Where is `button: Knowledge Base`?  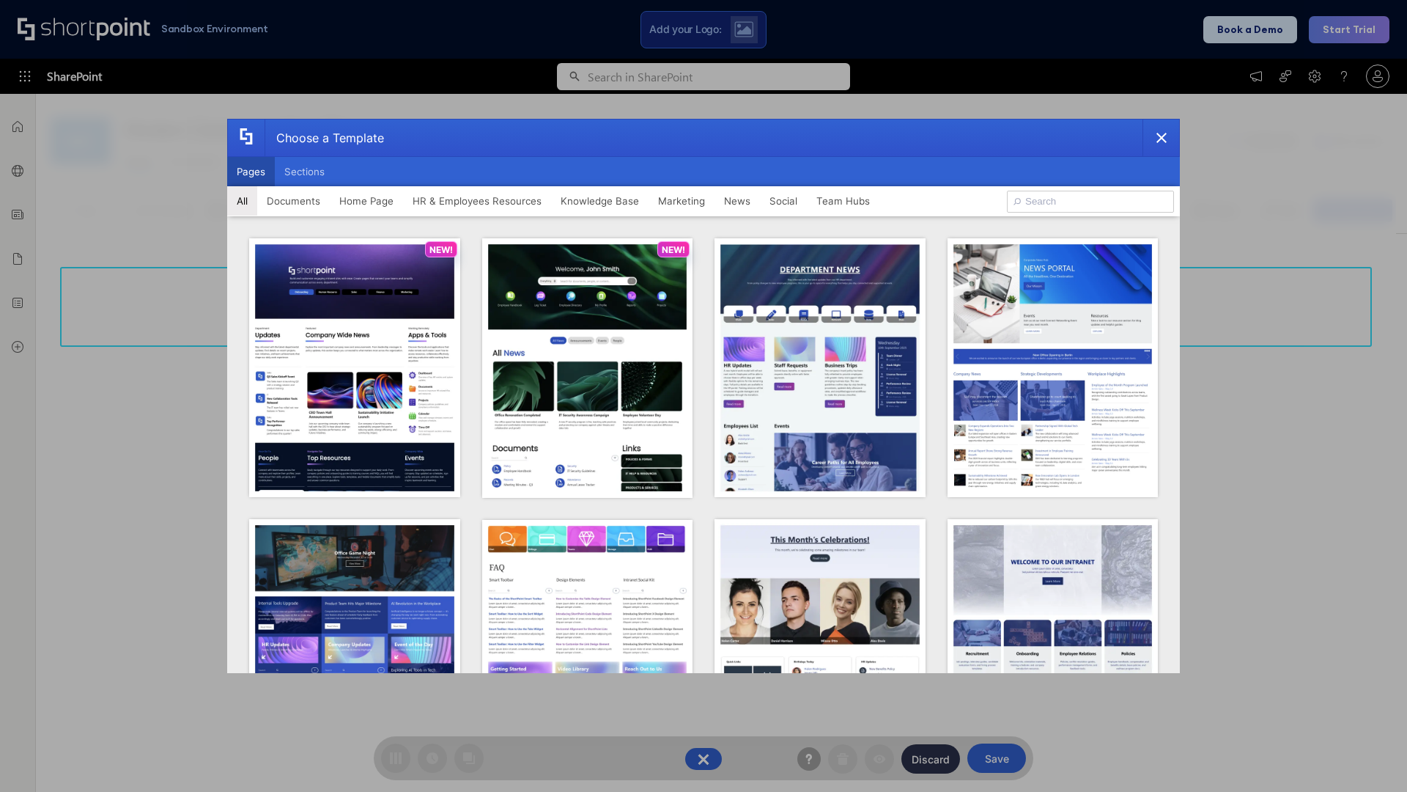 button: Knowledge Base is located at coordinates (600, 201).